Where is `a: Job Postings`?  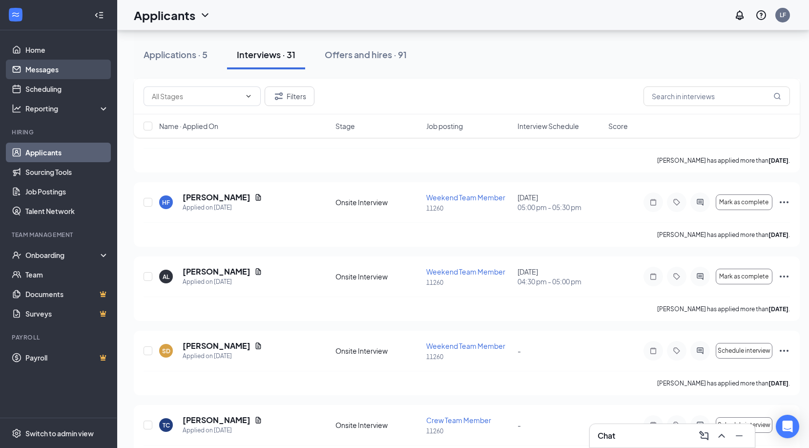 a: Job Postings is located at coordinates (67, 191).